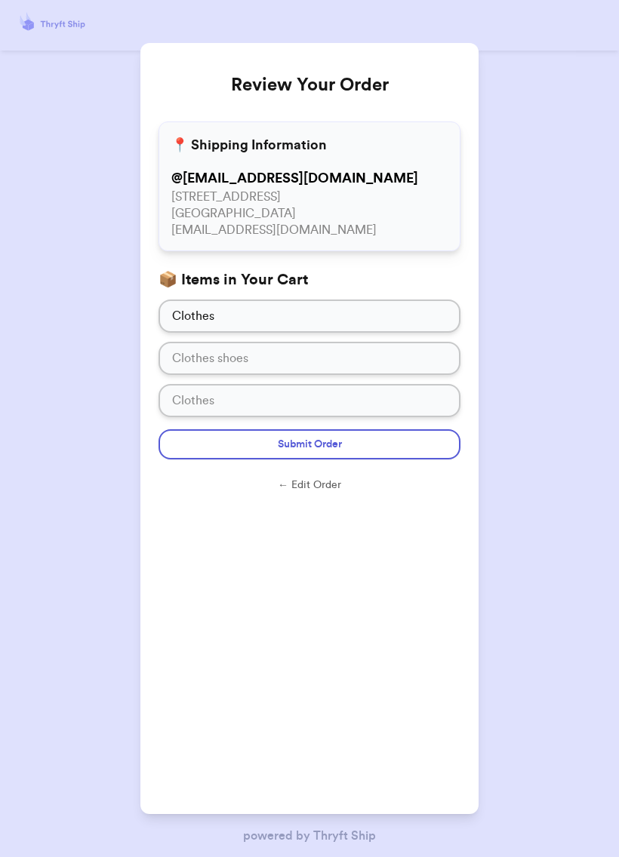 Image resolution: width=619 pixels, height=857 pixels. Describe the element at coordinates (309, 445) in the screenshot. I see `button: Submit Order` at that location.